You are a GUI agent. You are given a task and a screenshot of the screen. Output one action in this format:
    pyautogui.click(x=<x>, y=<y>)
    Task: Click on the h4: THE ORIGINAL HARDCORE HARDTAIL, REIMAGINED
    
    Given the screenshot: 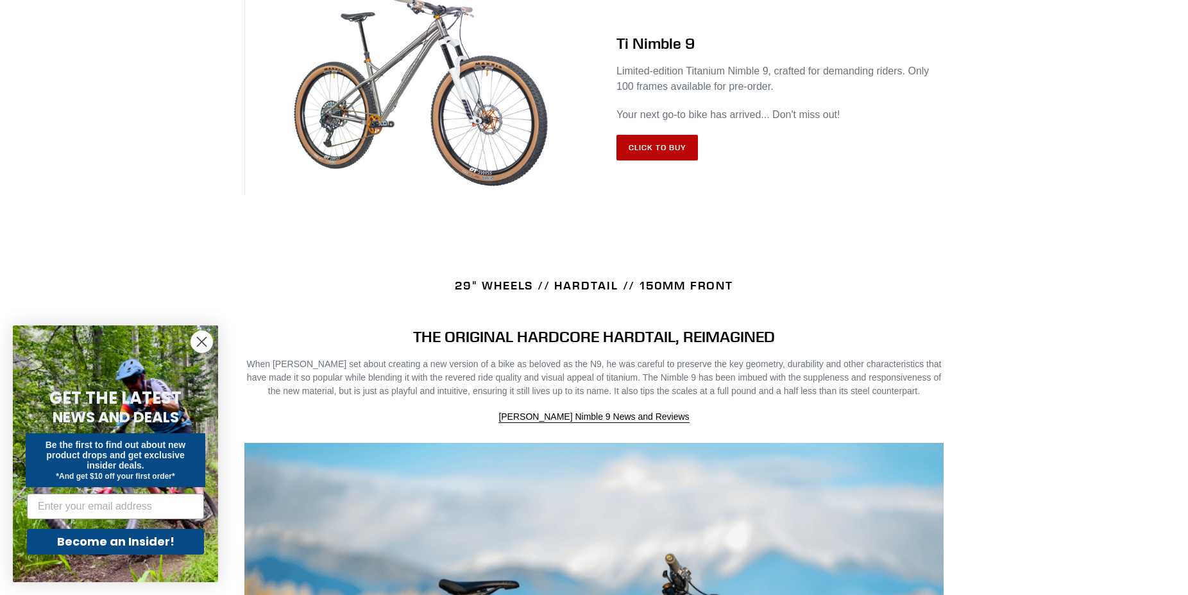 What is the action you would take?
    pyautogui.click(x=594, y=336)
    